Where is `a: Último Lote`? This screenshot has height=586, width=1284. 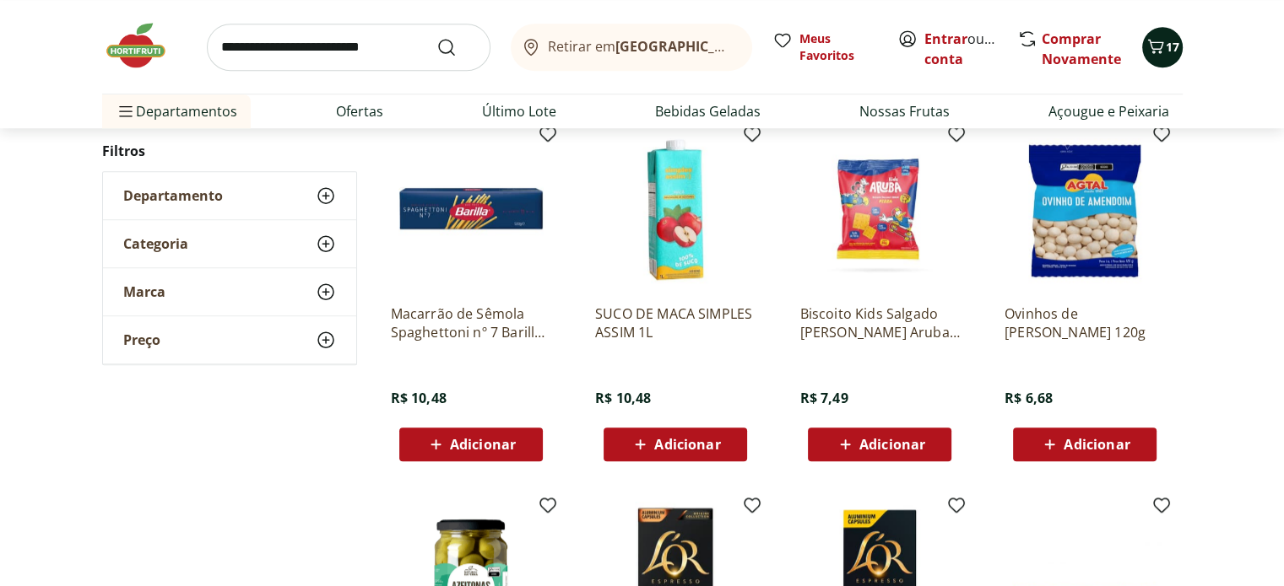
a: Último Lote is located at coordinates (519, 111).